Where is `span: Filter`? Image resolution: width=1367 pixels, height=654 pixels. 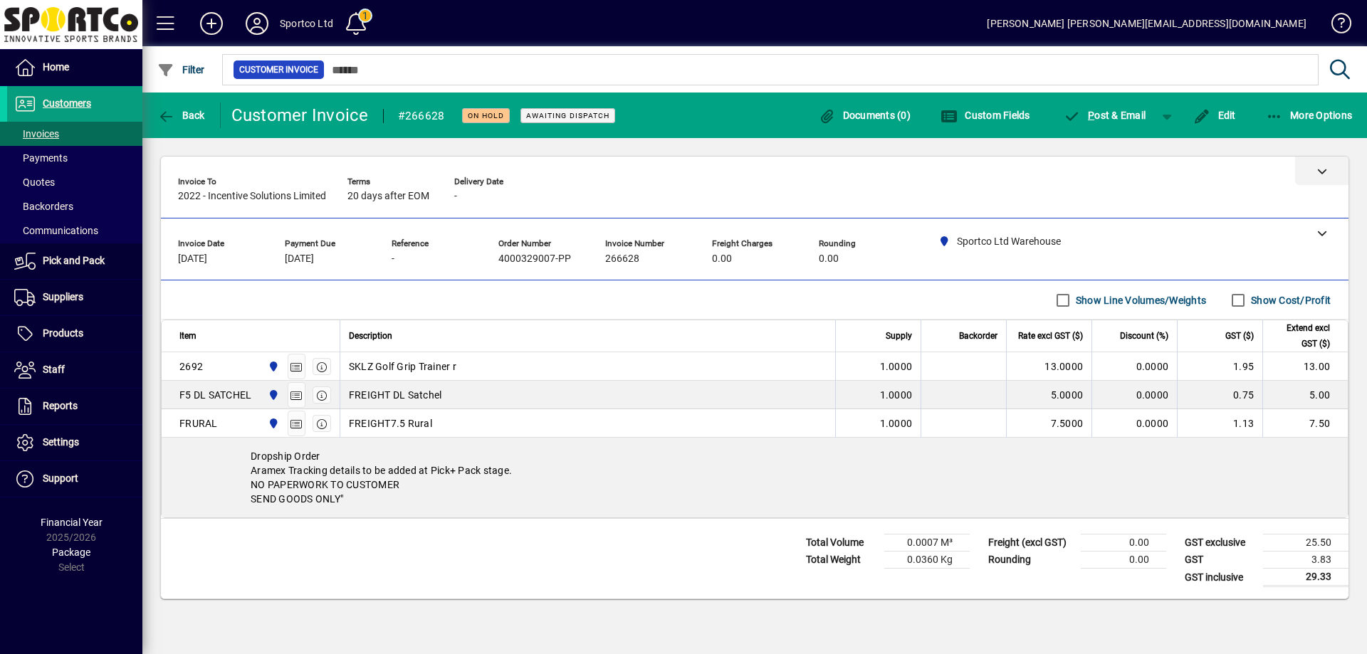
span: Filter is located at coordinates (181, 70).